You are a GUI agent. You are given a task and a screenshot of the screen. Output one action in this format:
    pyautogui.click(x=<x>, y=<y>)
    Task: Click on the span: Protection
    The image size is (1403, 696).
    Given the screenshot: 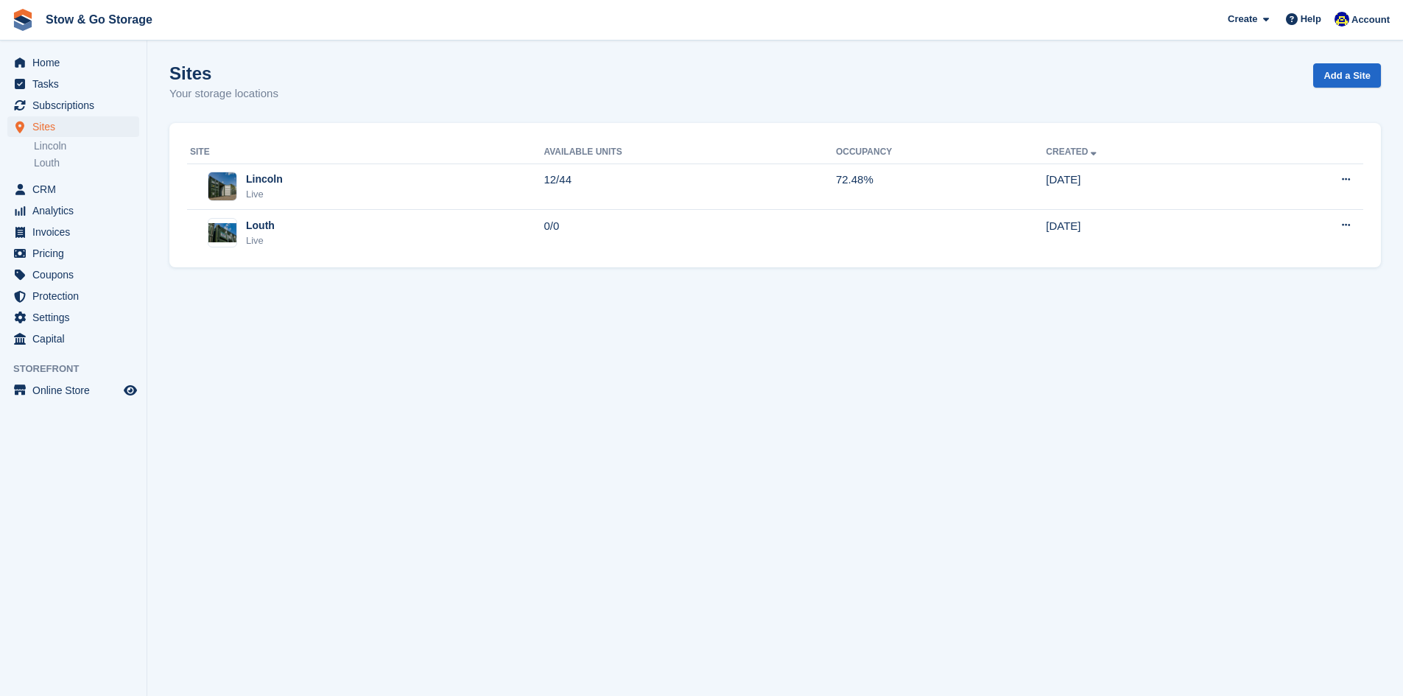 What is the action you would take?
    pyautogui.click(x=77, y=296)
    